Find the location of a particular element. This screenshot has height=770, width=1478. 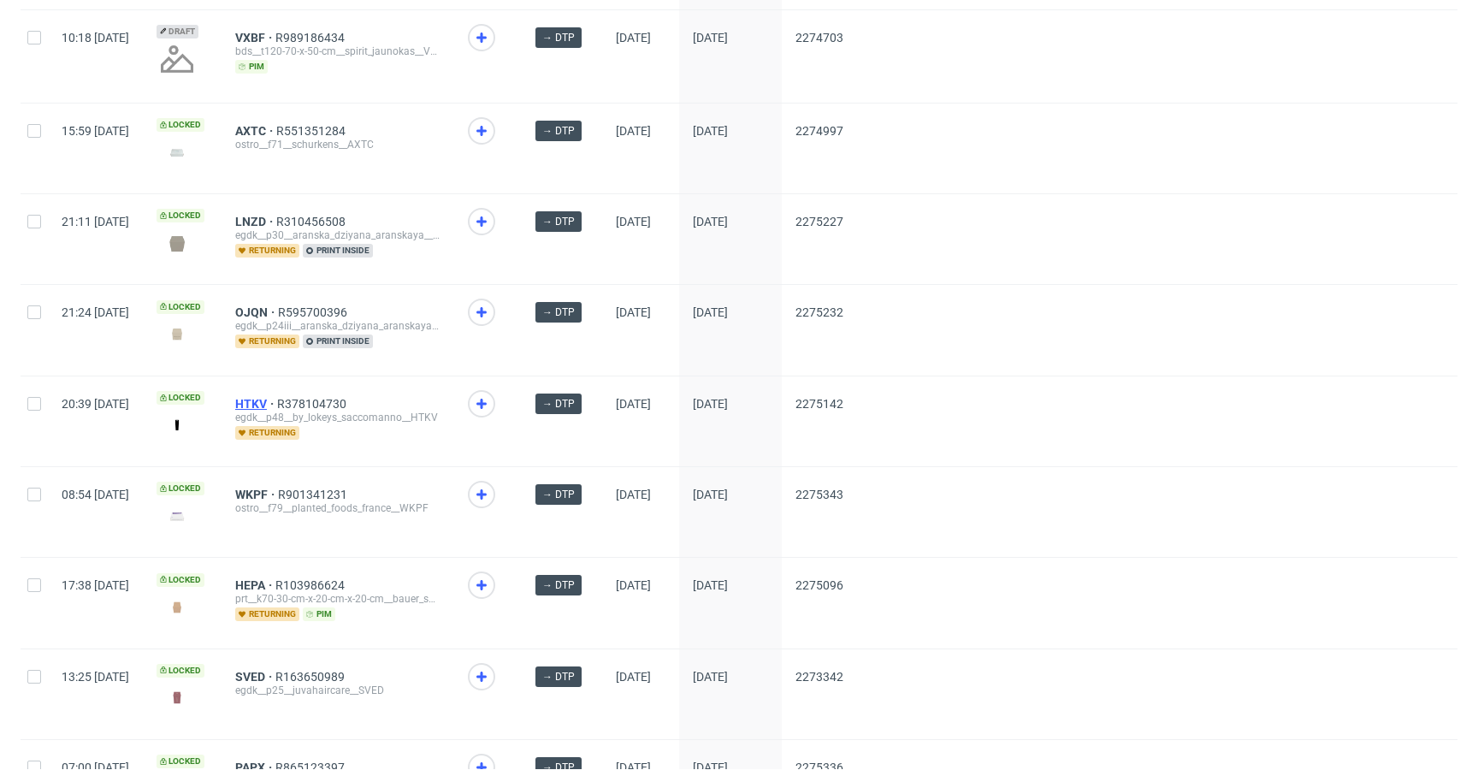

a: R901341231 is located at coordinates (314, 495).